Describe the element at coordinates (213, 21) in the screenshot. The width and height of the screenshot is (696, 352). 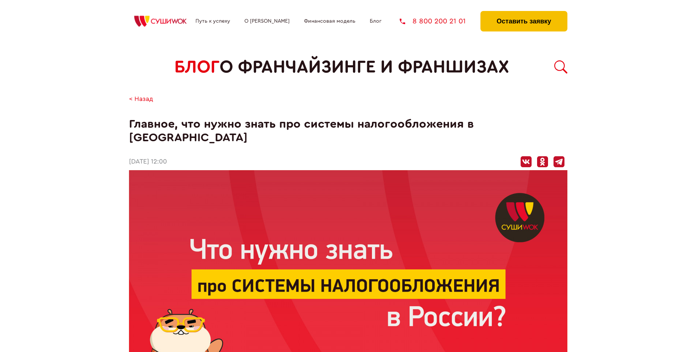
I see `a: Путь к успеху` at that location.